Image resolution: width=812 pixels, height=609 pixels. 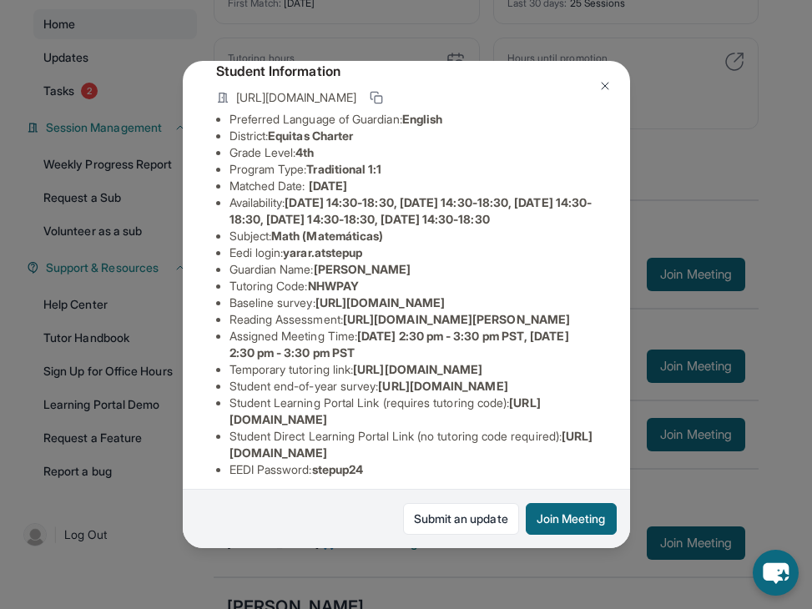 What do you see at coordinates (406, 71) in the screenshot?
I see `h4: Student Information` at bounding box center [406, 71].